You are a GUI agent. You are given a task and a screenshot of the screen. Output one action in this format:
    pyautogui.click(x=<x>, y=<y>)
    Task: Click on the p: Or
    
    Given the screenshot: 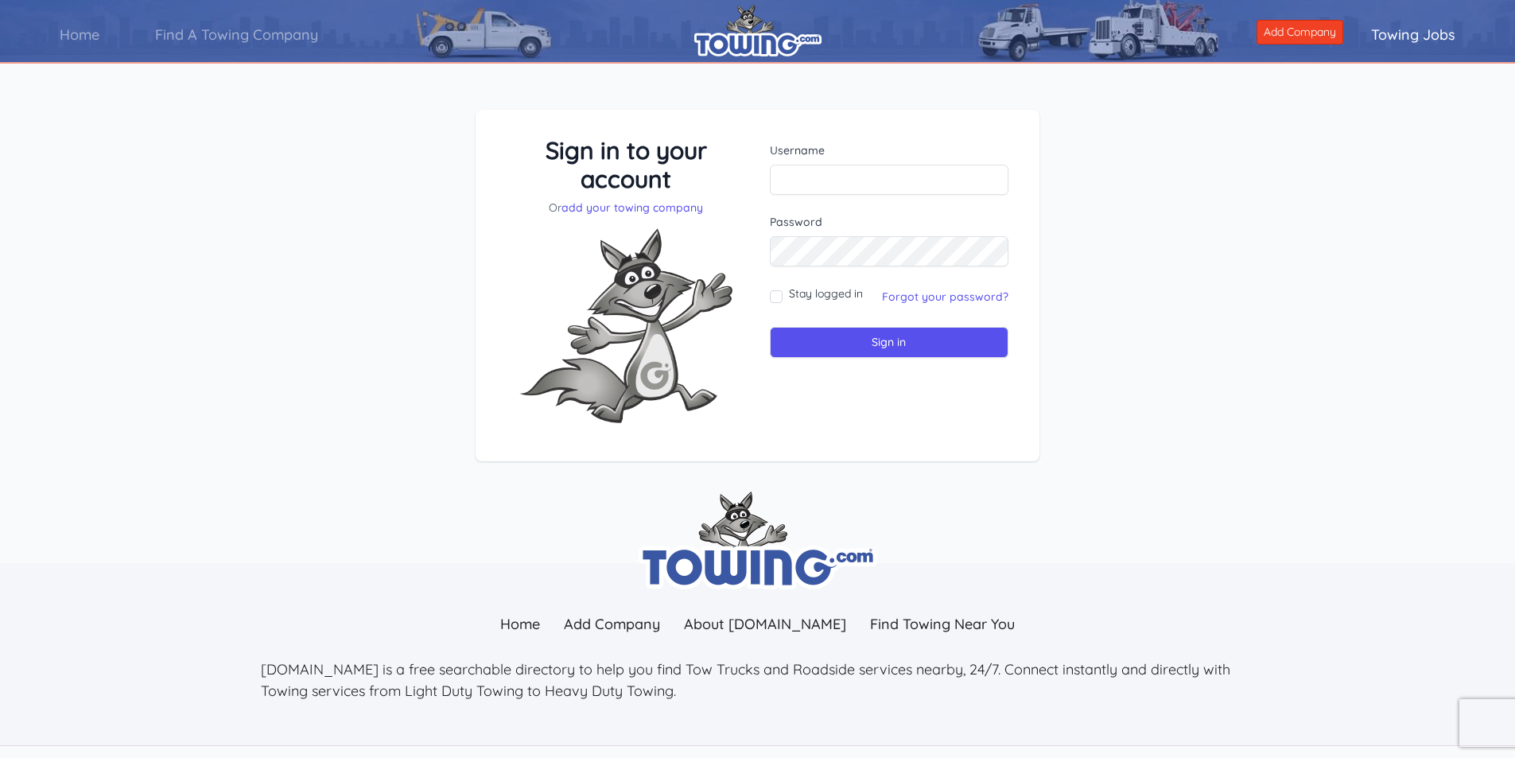 What is the action you would take?
    pyautogui.click(x=626, y=208)
    